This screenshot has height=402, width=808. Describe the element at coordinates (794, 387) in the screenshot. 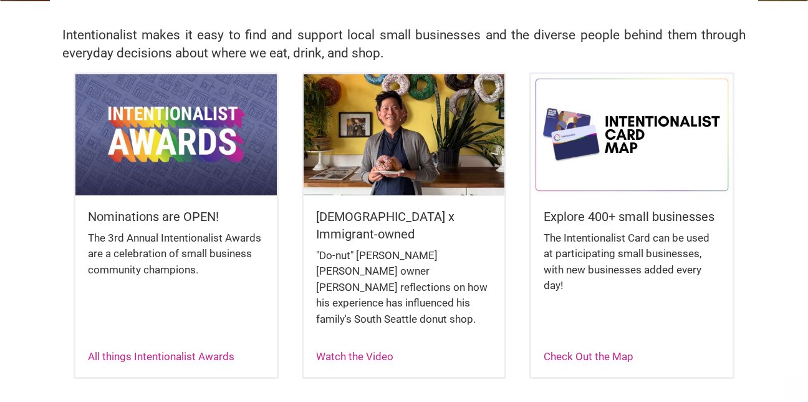

I see `div: Scroll Back to Top` at that location.